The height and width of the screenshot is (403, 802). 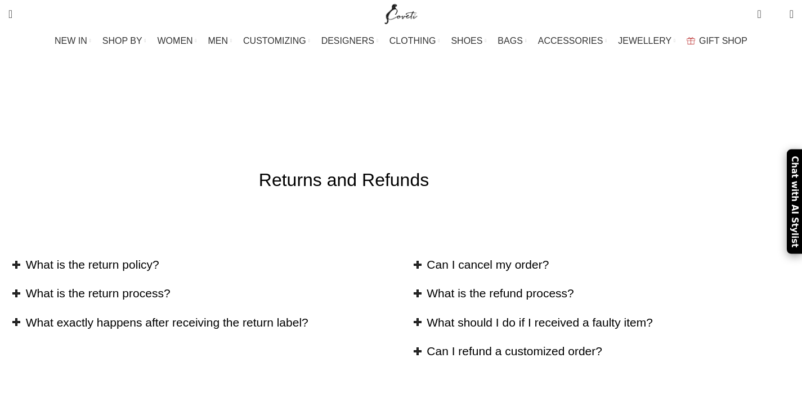 I want to click on a: NEW IN, so click(x=73, y=41).